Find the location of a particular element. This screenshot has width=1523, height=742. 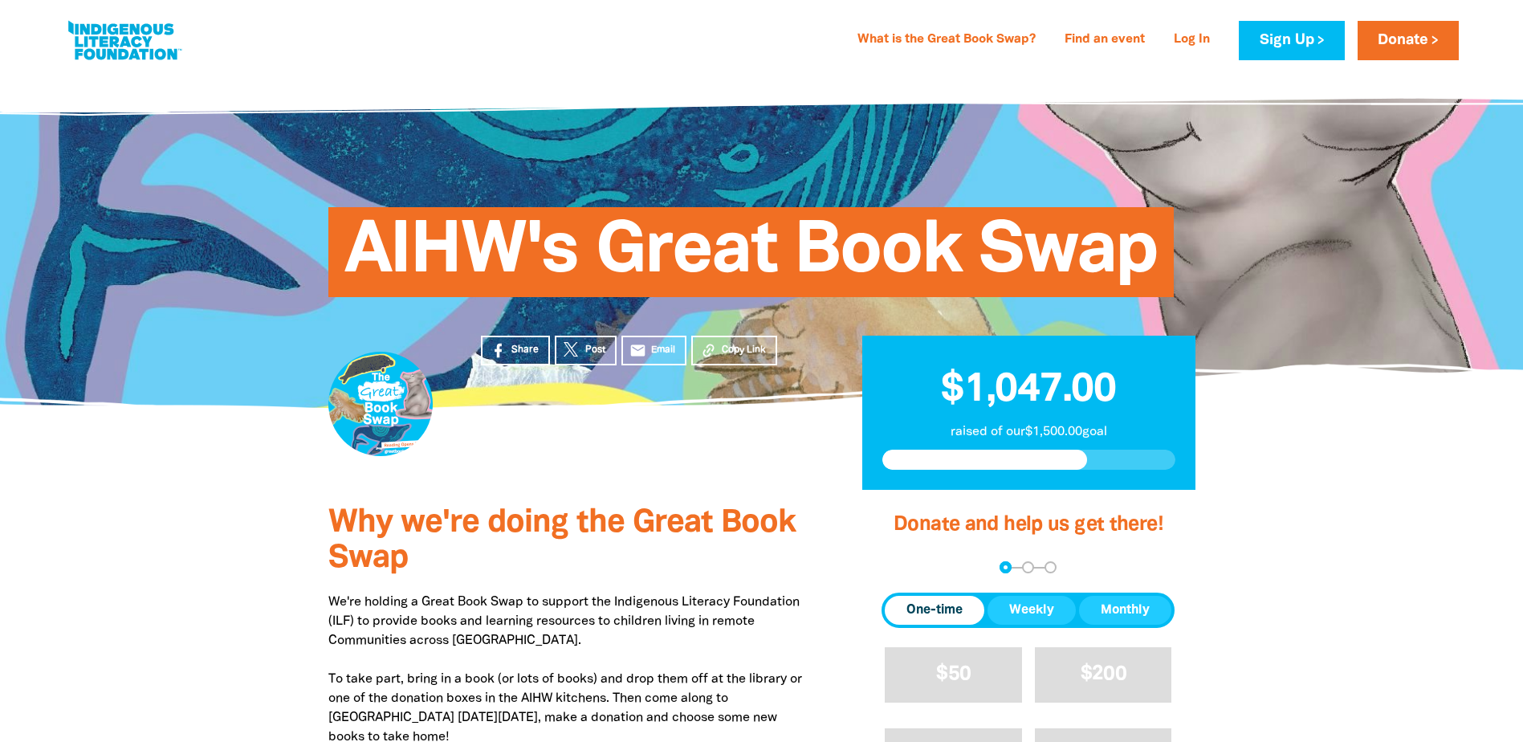

span: Donate and help us get there! is located at coordinates (1029, 524).